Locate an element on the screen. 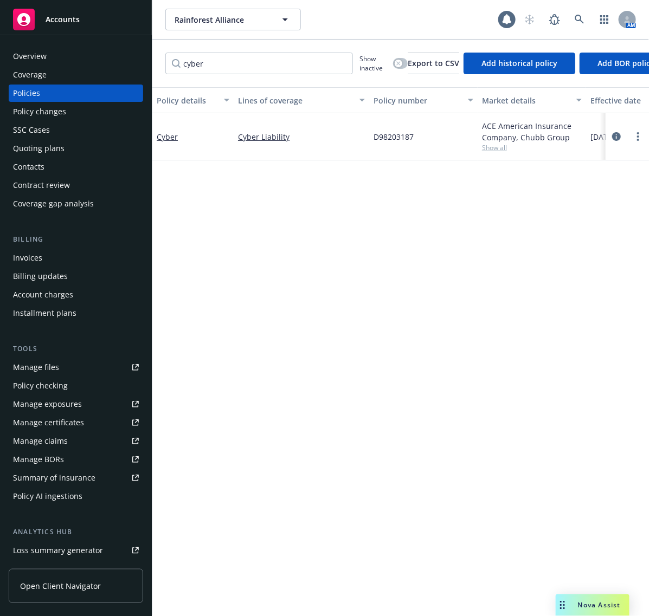  div: Quoting plans is located at coordinates (38, 149).